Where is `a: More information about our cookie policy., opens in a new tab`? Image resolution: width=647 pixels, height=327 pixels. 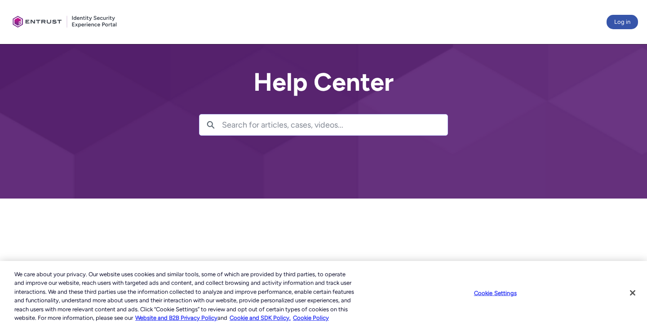
a: More information about our cookie policy., opens in a new tab is located at coordinates (176, 318).